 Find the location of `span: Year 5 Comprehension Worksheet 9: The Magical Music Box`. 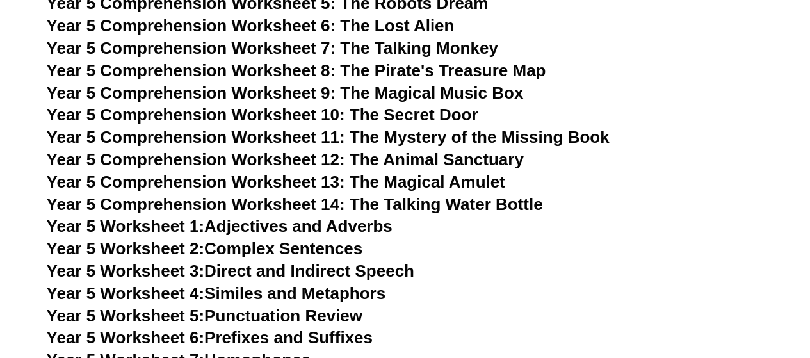

span: Year 5 Comprehension Worksheet 9: The Magical Music Box is located at coordinates (285, 93).